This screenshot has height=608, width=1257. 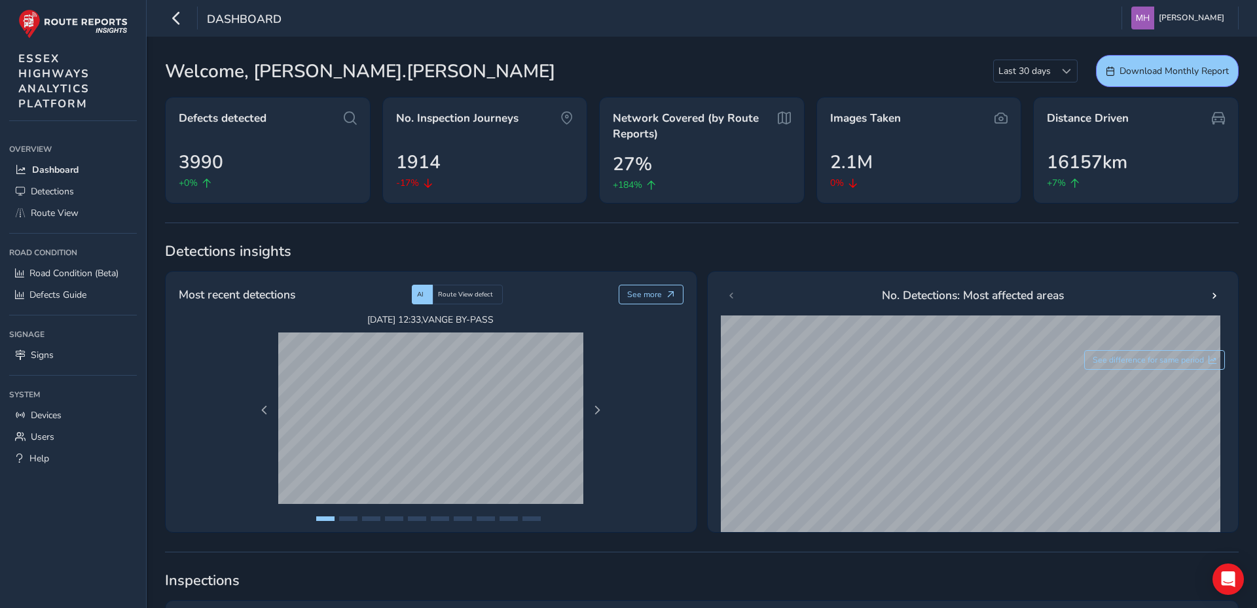 I want to click on a: Detections, so click(x=73, y=191).